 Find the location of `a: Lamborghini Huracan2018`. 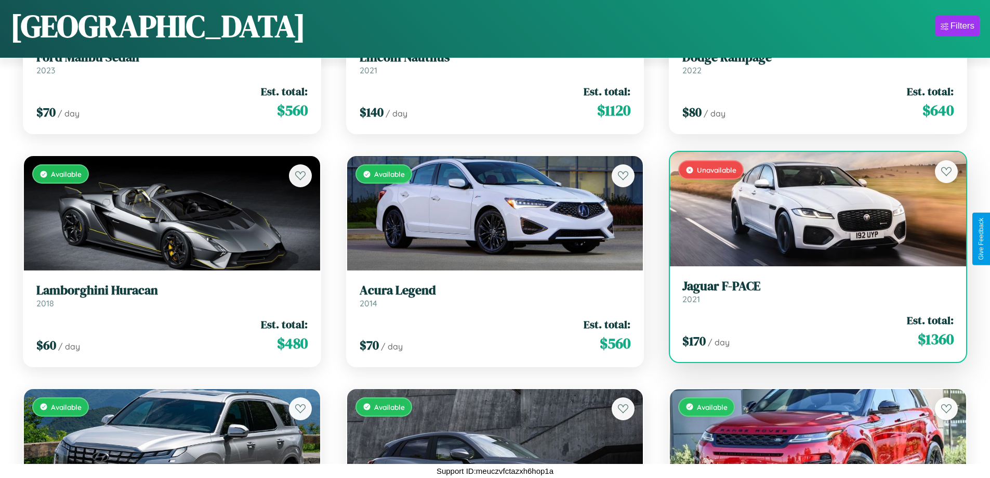

a: Lamborghini Huracan2018 is located at coordinates (172, 295).